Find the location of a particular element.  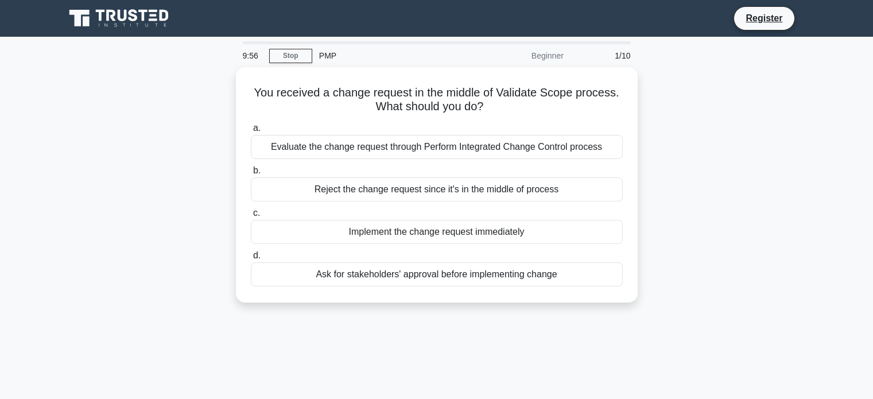

div: Ask for stakeholders' approval before implementing change is located at coordinates (437, 274).